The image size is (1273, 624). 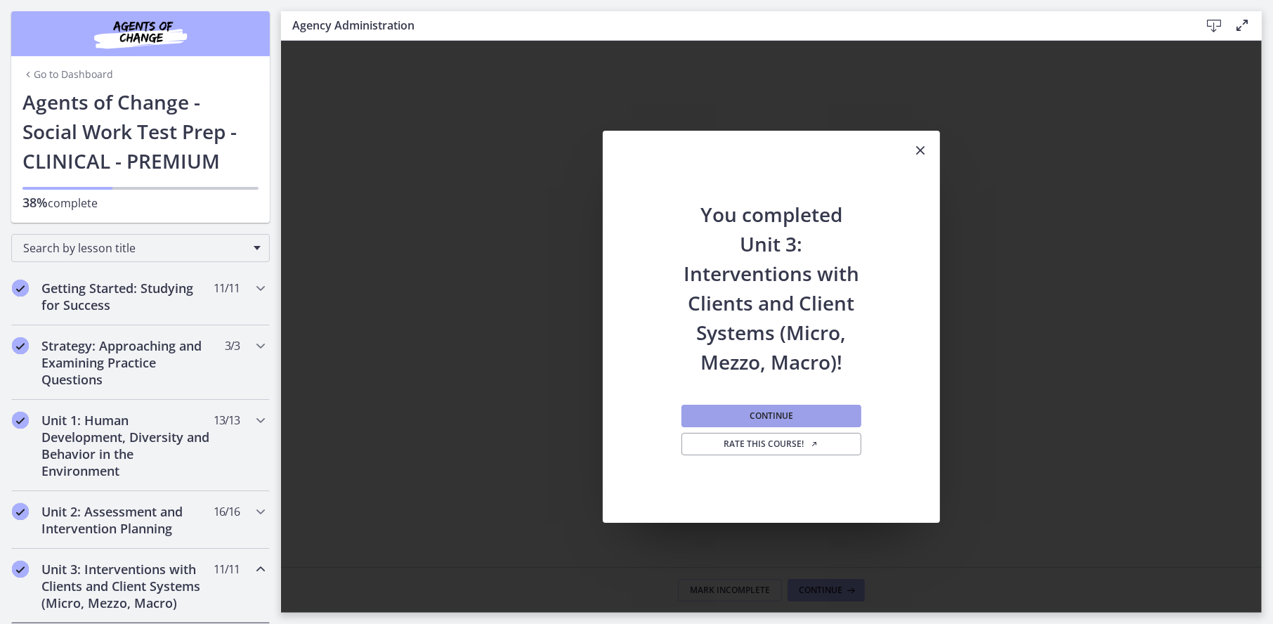 I want to click on h2: Strategy: Approaching and Examining Practice Questions, so click(x=127, y=363).